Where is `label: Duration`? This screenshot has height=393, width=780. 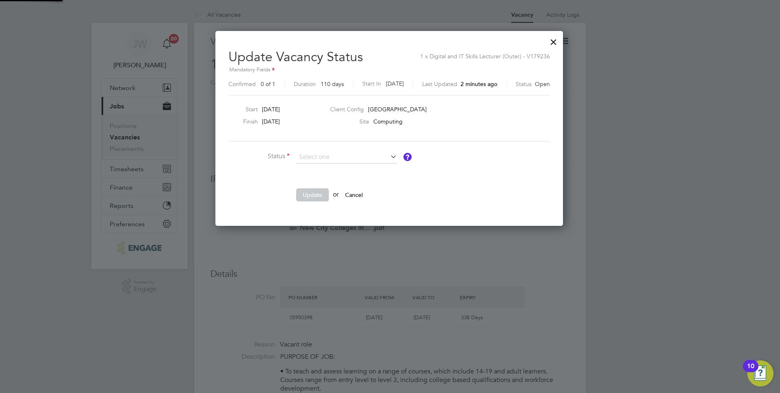 label: Duration is located at coordinates (305, 84).